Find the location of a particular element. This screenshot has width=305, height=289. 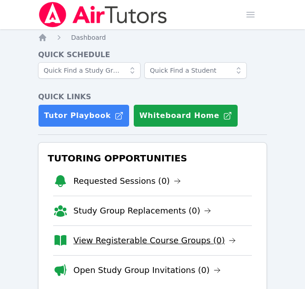

input: Quick Find a Student is located at coordinates (195, 70).